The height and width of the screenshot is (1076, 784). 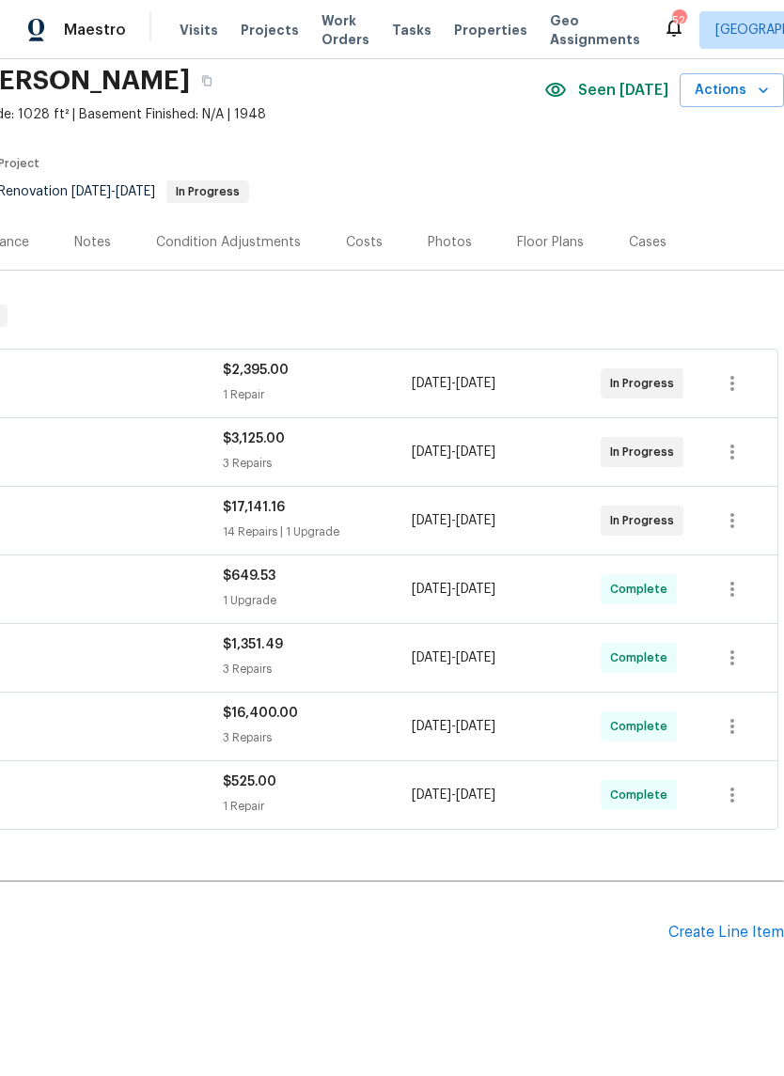 What do you see at coordinates (249, 782) in the screenshot?
I see `span: $525.00` at bounding box center [249, 782].